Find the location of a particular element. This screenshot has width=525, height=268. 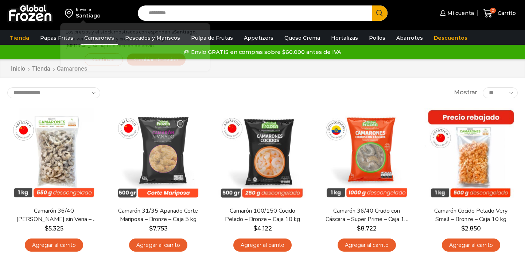

a: Mi cuenta is located at coordinates (456, 13).